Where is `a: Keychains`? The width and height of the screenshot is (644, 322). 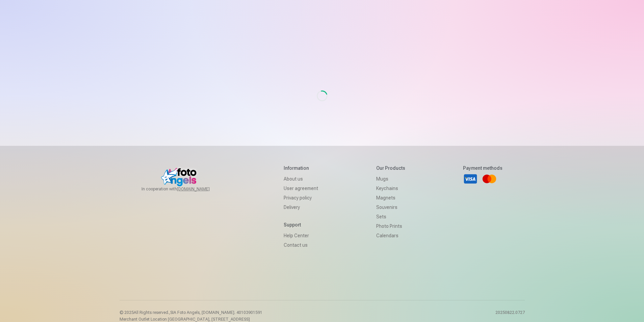
a: Keychains is located at coordinates (390, 188).